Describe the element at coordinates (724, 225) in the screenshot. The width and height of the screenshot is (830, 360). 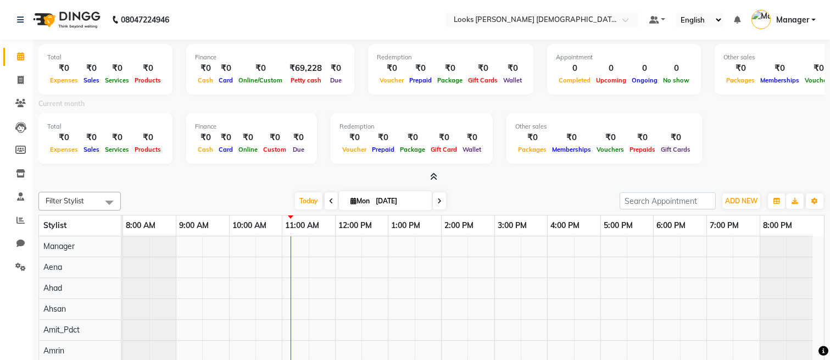
I see `a: 7:00 PM` at that location.